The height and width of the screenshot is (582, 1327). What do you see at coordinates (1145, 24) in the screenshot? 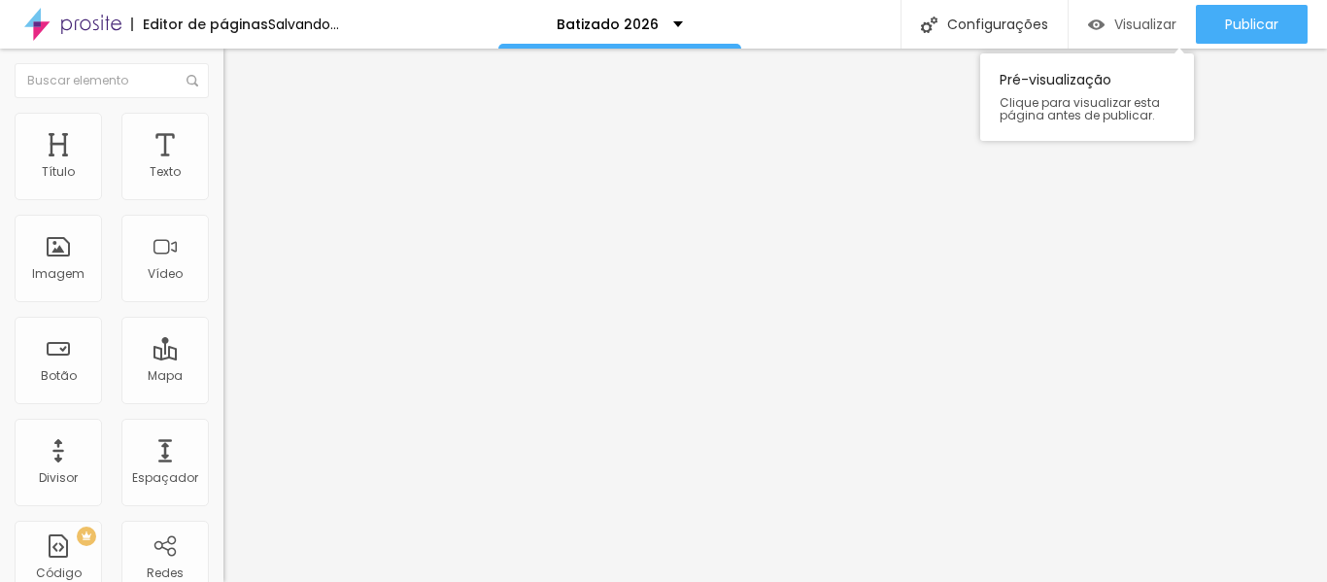
I see `font: Visualizar` at bounding box center [1145, 24].